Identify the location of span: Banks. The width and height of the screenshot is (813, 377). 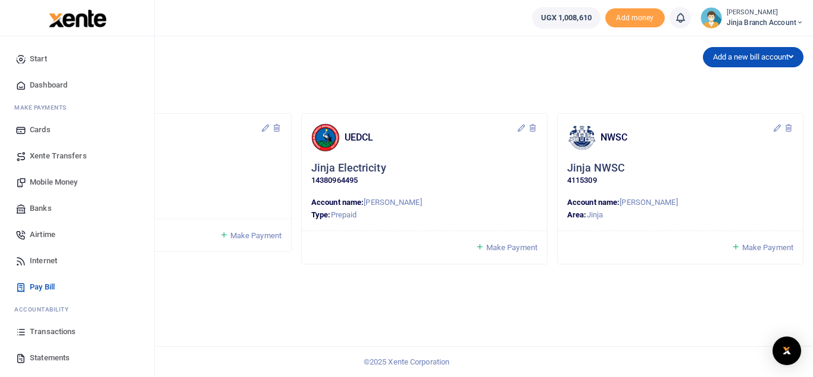
(40, 208).